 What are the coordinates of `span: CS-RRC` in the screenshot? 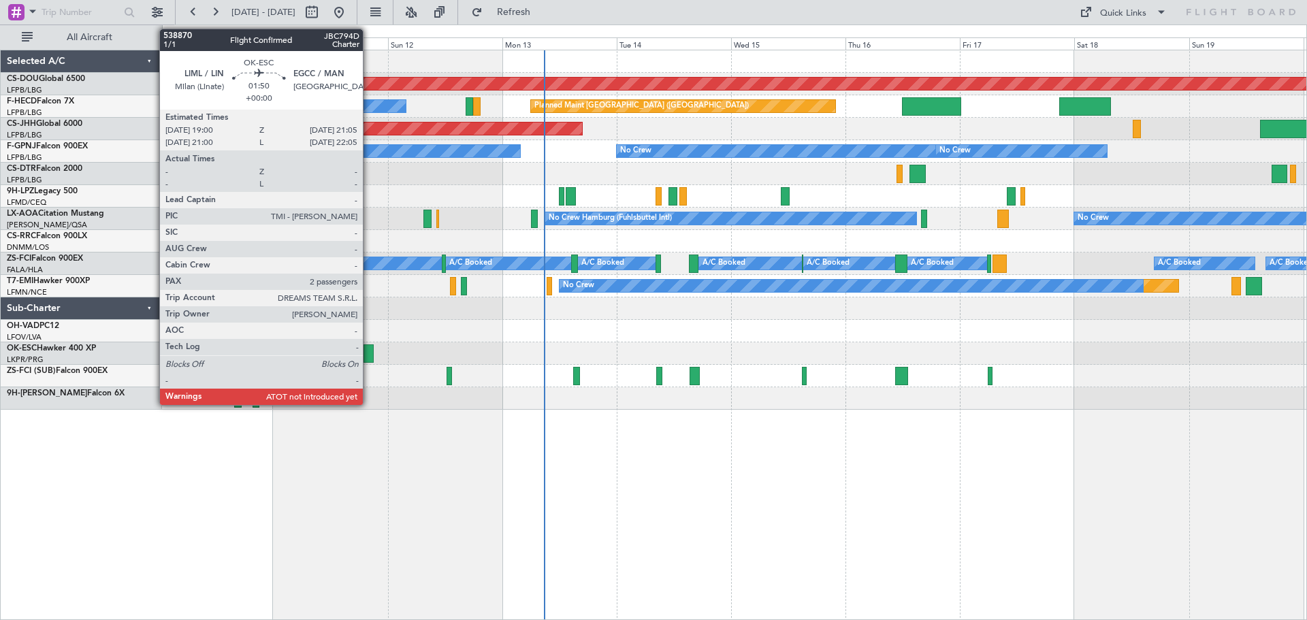 It's located at (21, 236).